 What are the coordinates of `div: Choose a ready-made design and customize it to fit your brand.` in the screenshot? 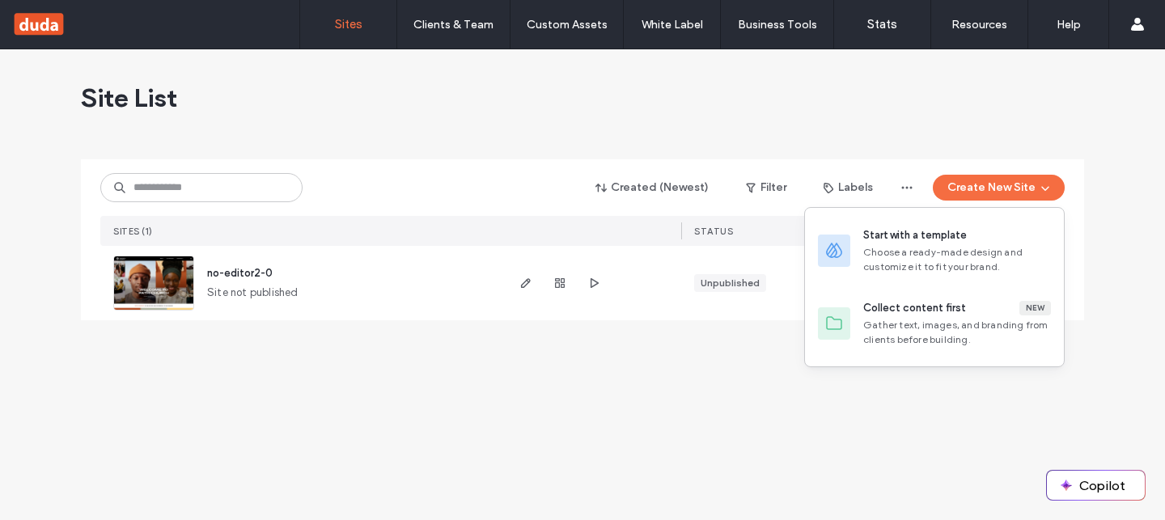 It's located at (957, 260).